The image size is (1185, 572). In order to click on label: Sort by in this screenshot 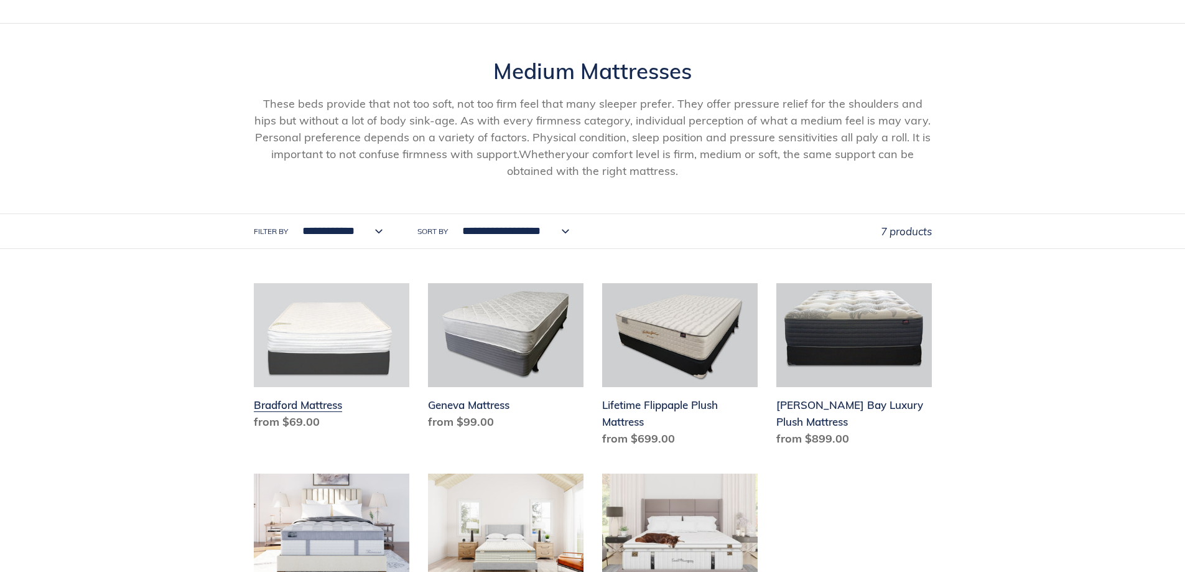, I will do `click(432, 231)`.